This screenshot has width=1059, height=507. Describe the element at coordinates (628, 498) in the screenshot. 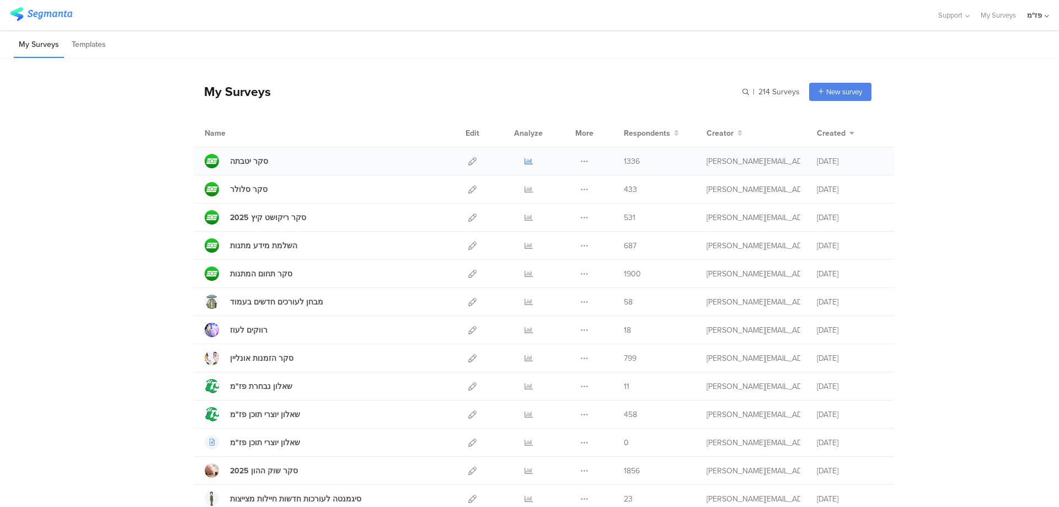

I see `span: 23` at that location.